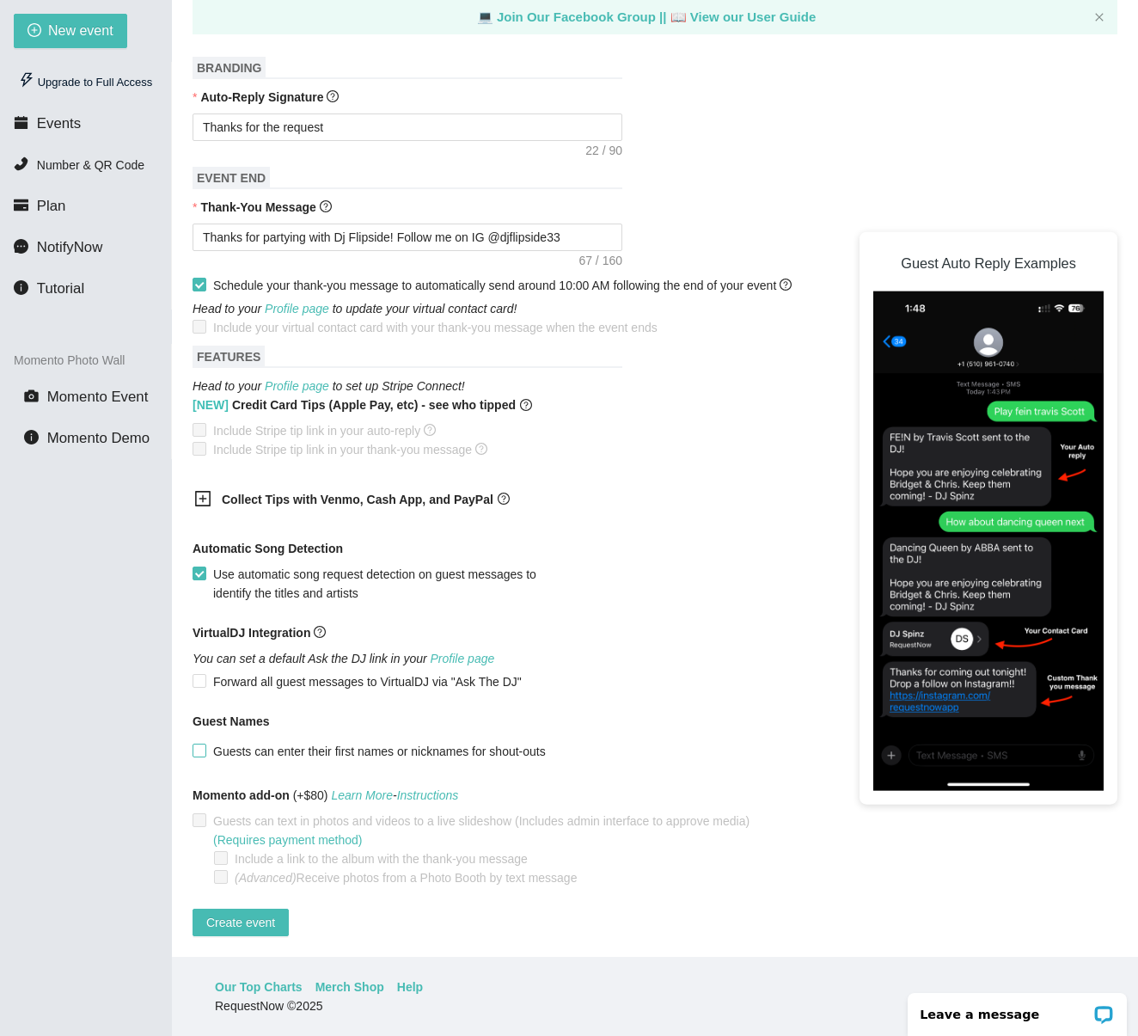  Describe the element at coordinates (258, 207) in the screenshot. I see `b: Thank-You Message` at that location.